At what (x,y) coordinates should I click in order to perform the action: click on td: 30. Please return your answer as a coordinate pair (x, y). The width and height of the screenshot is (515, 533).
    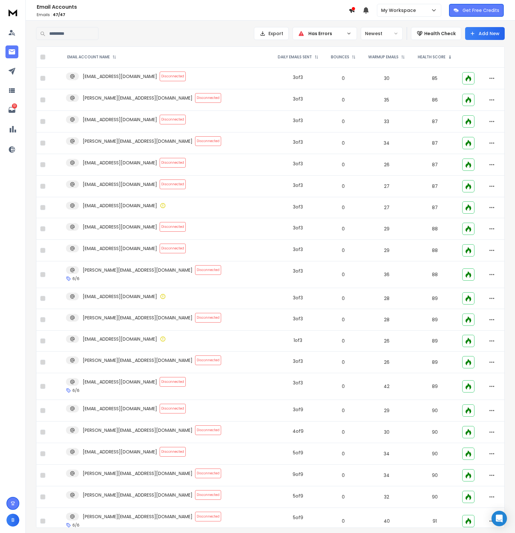
    Looking at the image, I should click on (387, 432).